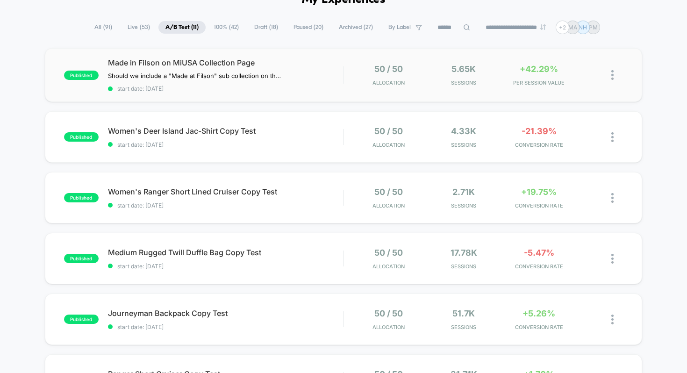 The image size is (687, 373). Describe the element at coordinates (266, 27) in the screenshot. I see `span: Draft ( 18 )` at that location.